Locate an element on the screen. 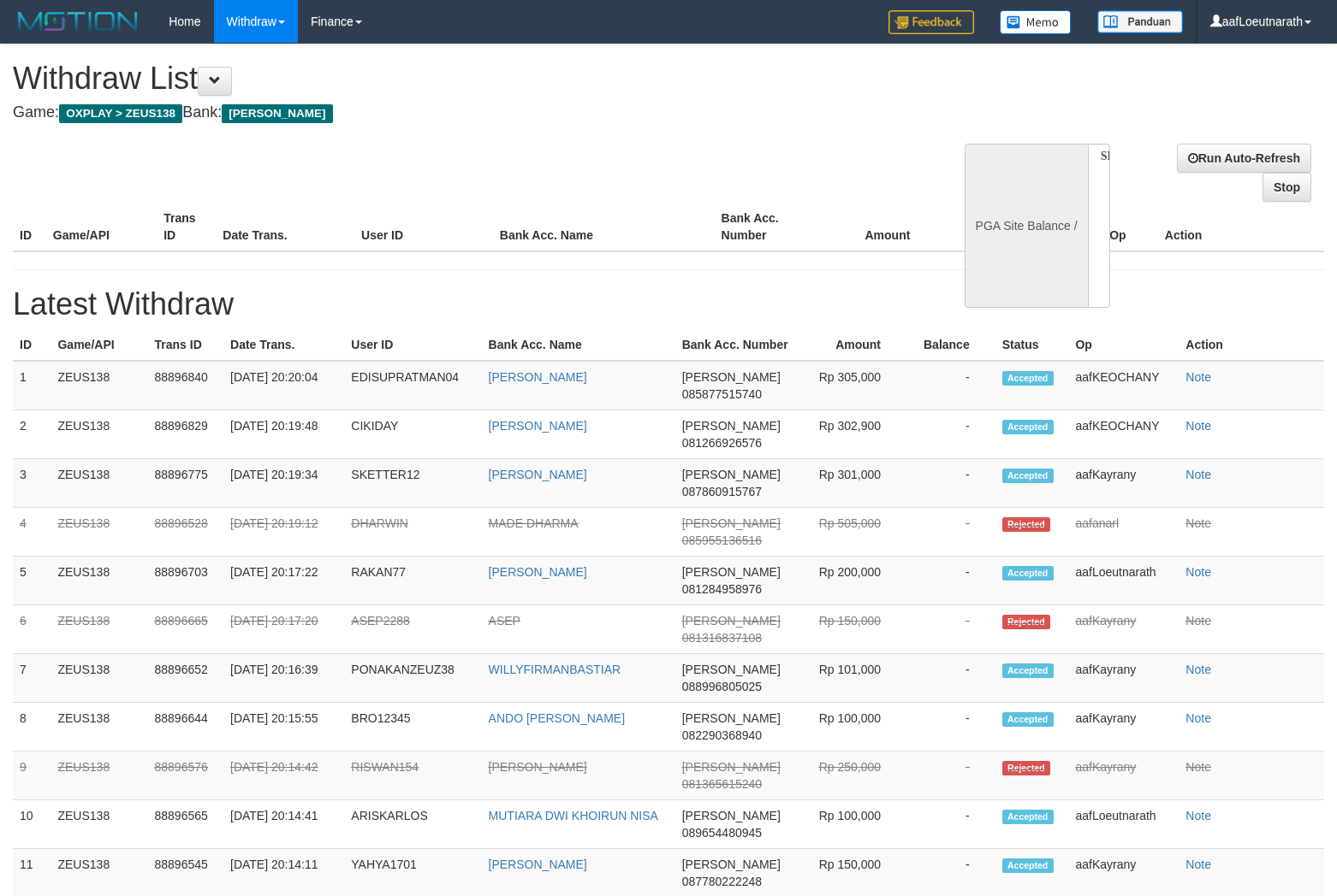  h1: Latest Withdraw is located at coordinates (668, 305).